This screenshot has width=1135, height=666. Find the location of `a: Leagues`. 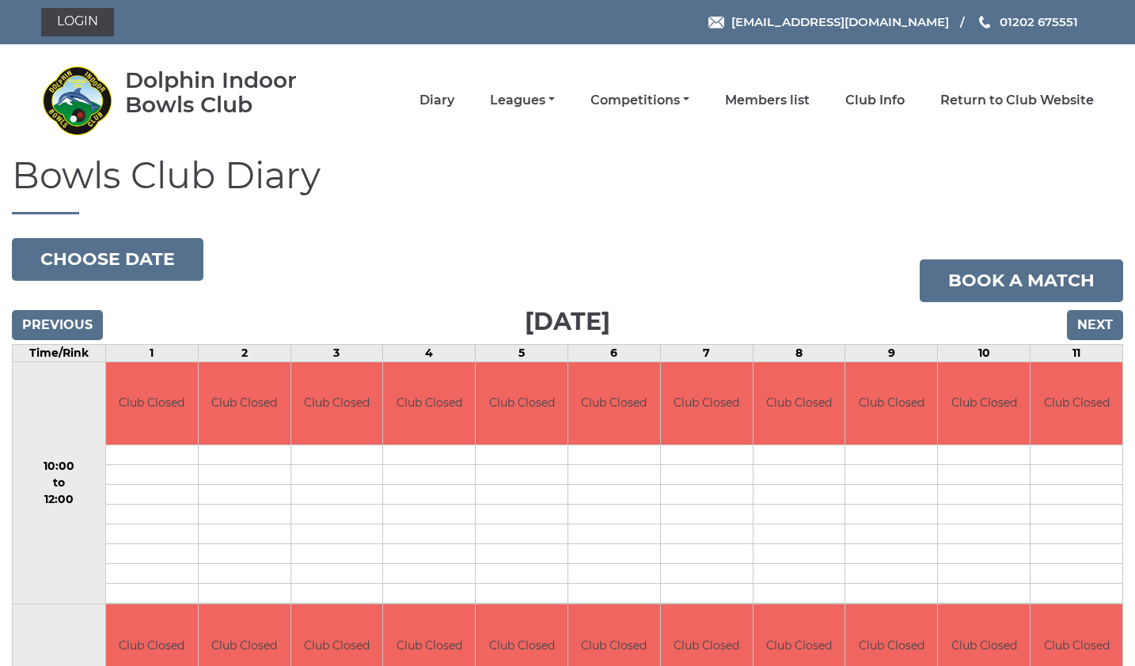

a: Leagues is located at coordinates (522, 101).